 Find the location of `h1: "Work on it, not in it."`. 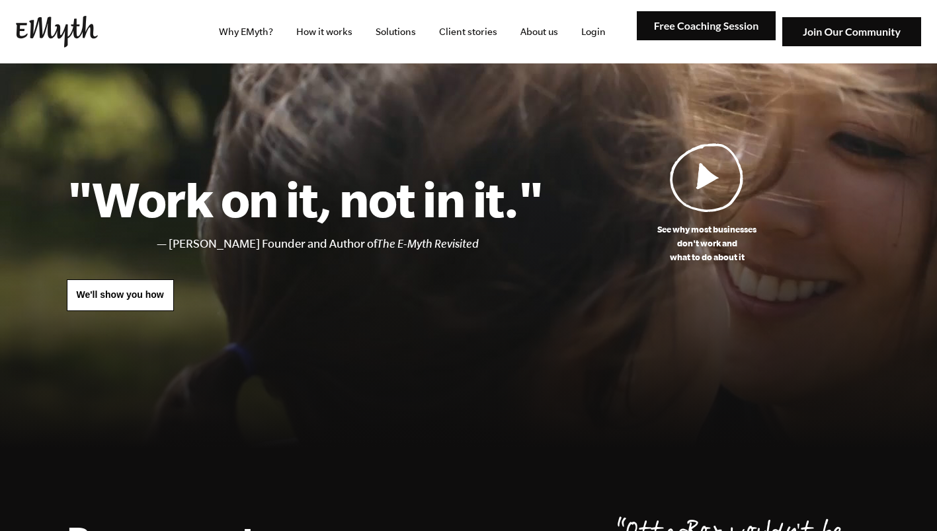

h1: "Work on it, not in it." is located at coordinates (305, 199).